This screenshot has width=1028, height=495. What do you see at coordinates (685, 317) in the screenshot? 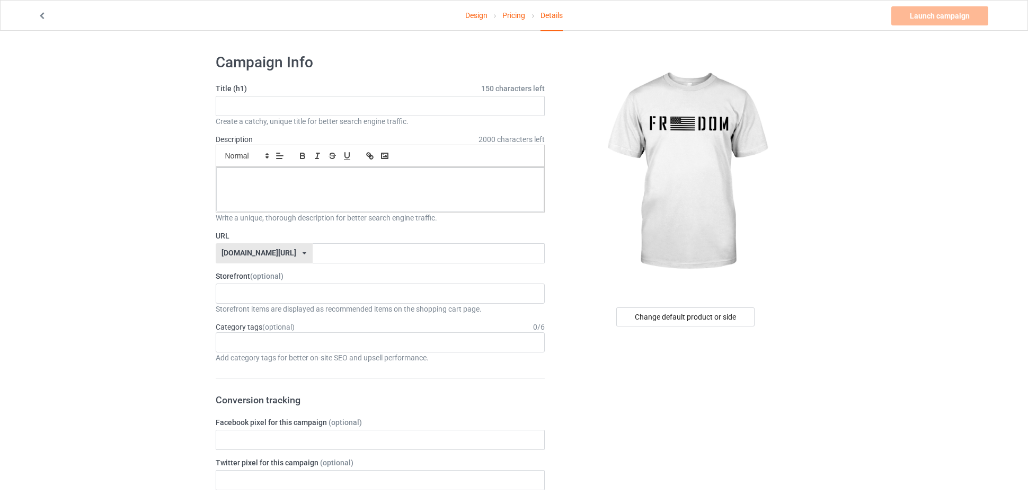
I see `div: Change default product or side` at bounding box center [685, 317].